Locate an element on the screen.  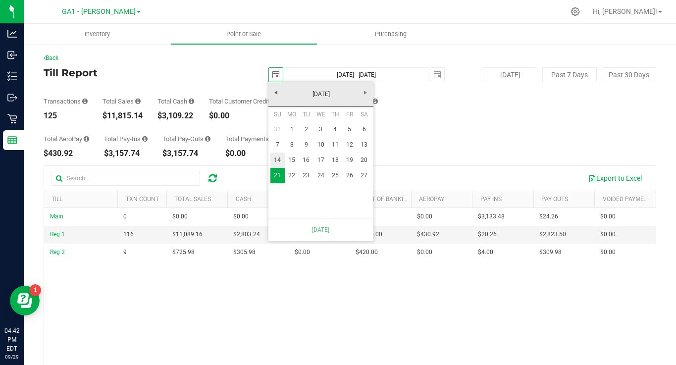
a: Till is located at coordinates (57, 199).